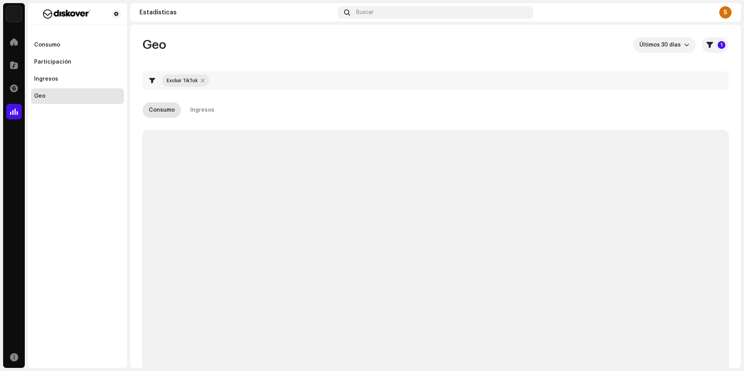 Image resolution: width=744 pixels, height=371 pixels. Describe the element at coordinates (715, 45) in the screenshot. I see `button: 1` at that location.